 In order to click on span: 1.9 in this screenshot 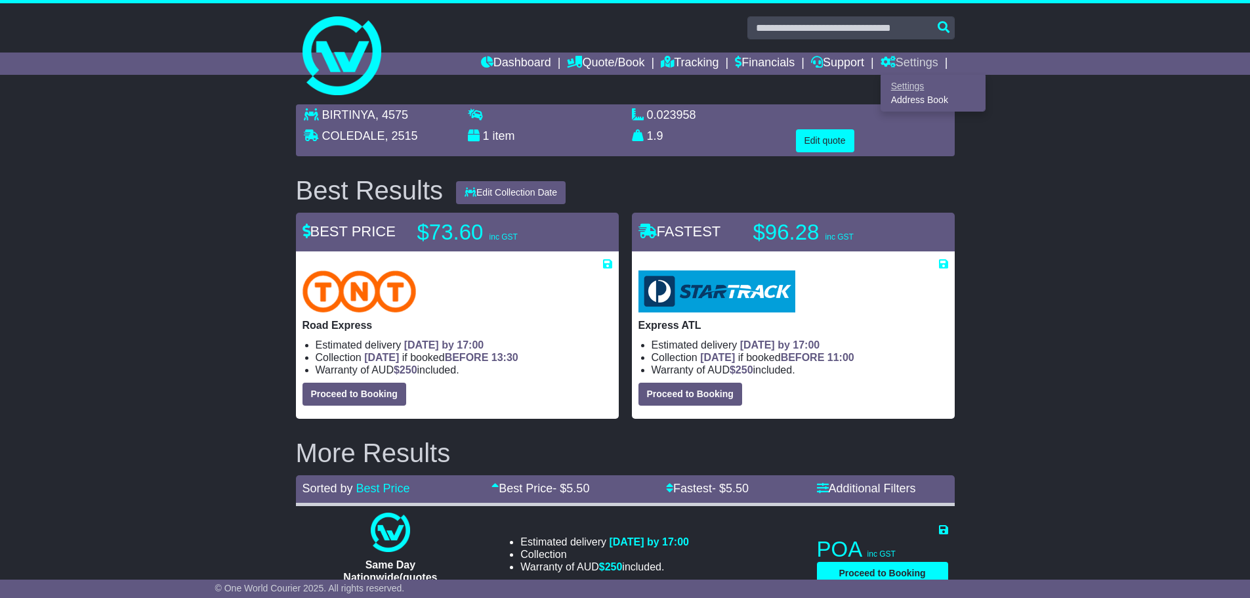, I will do `click(655, 136)`.